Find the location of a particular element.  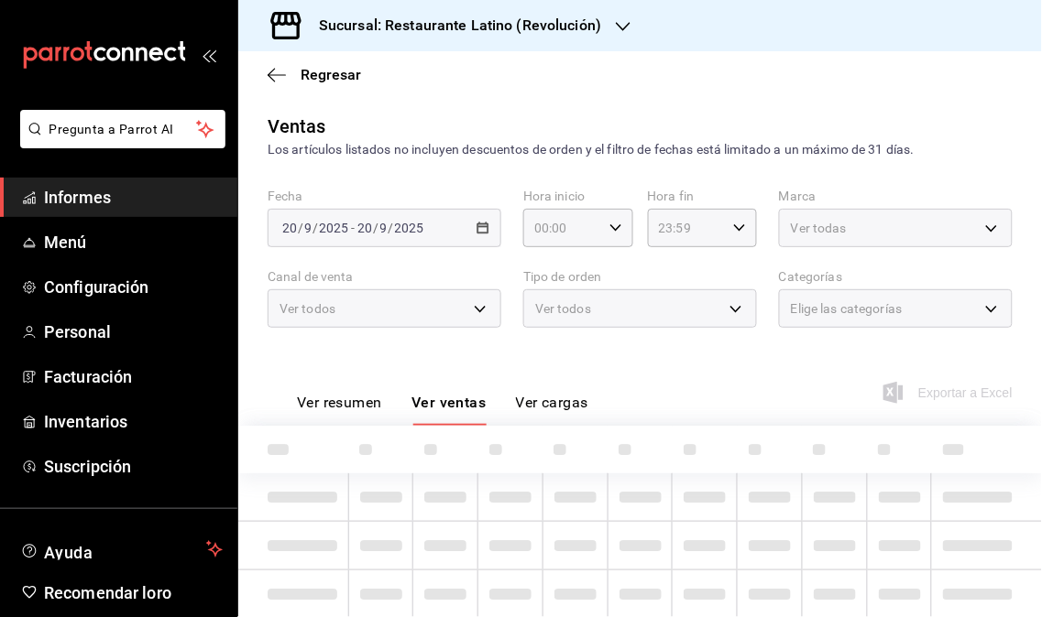

font: Ayuda is located at coordinates (69, 552).